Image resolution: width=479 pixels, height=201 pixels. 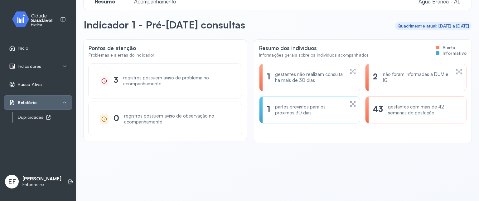 I want to click on div: gestantes não realizam consulta há mais de 30 dias, so click(x=310, y=77).